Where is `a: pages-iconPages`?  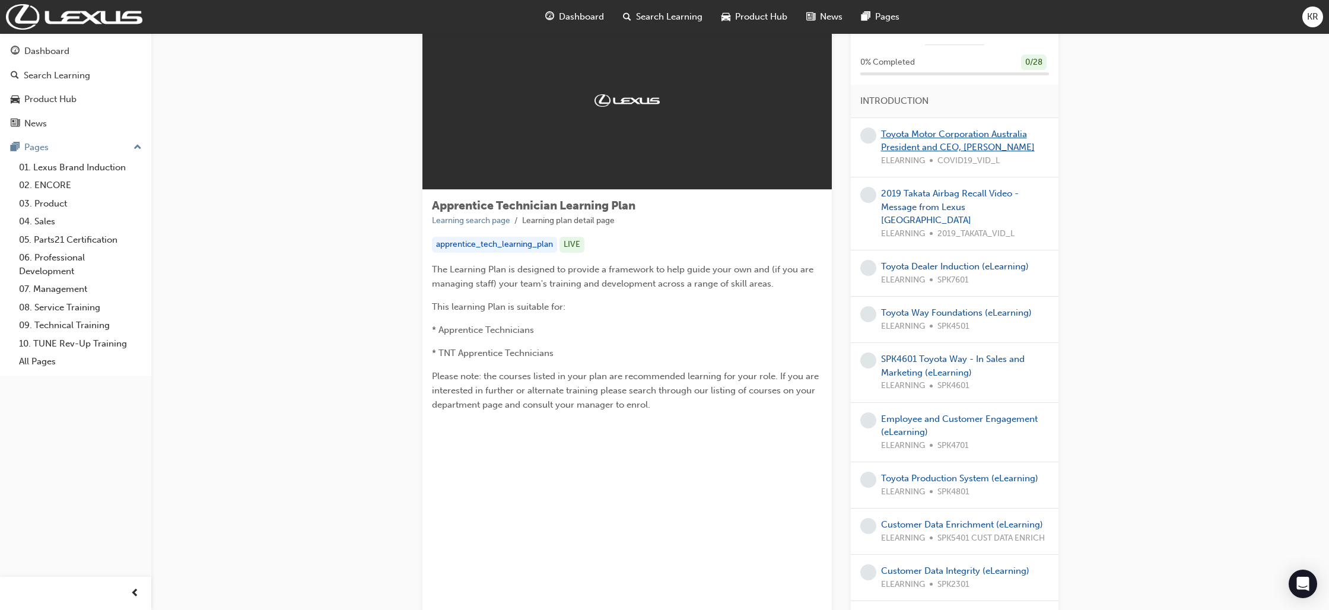
a: pages-iconPages is located at coordinates (881, 17).